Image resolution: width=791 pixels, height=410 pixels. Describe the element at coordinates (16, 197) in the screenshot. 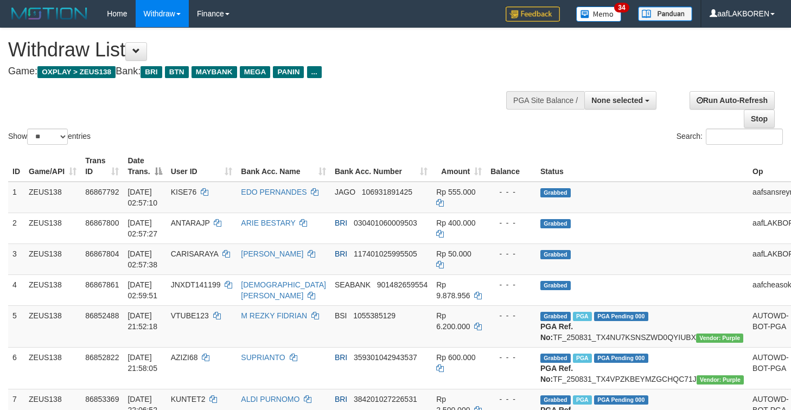

I see `td: 1` at that location.